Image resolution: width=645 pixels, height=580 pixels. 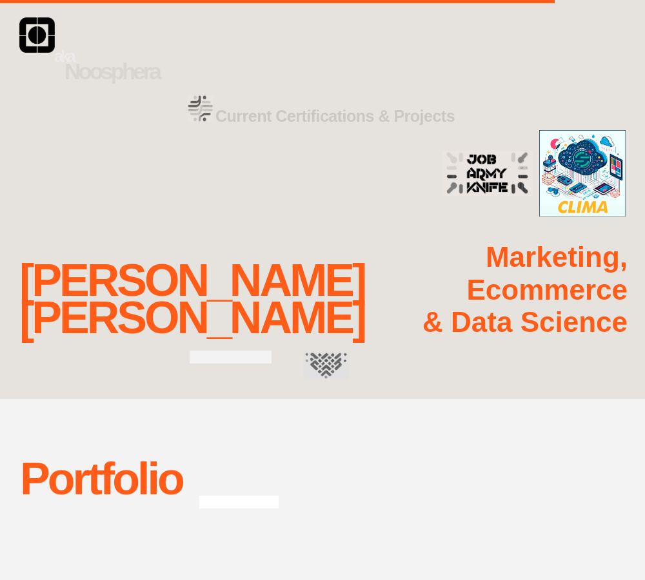 What do you see at coordinates (108, 57) in the screenshot?
I see `div: aka` at bounding box center [108, 57].